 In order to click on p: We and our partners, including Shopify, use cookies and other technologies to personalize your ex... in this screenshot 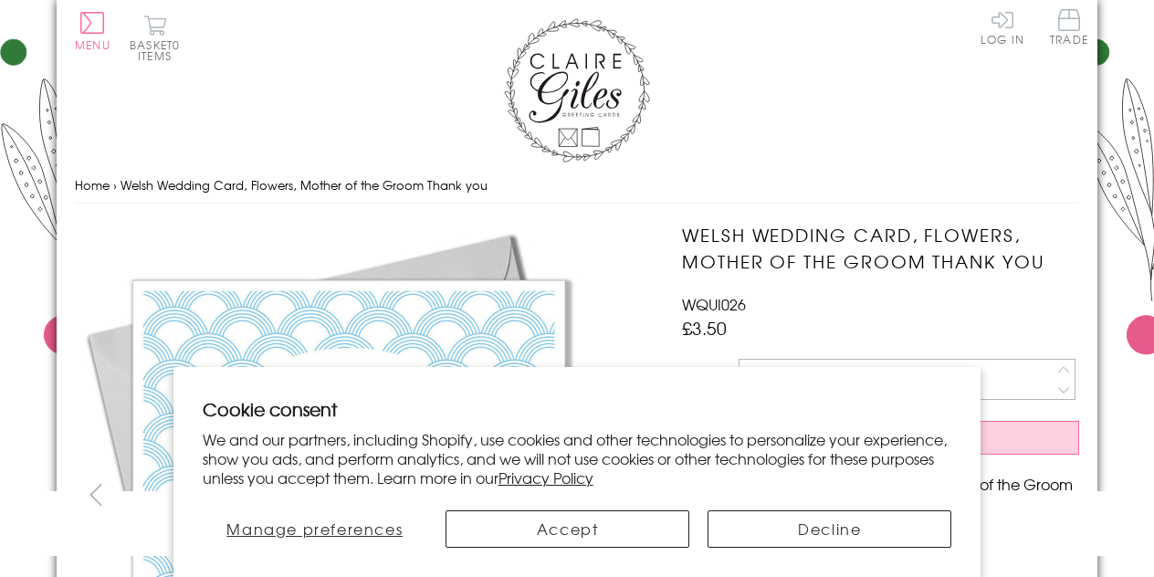, I will do `click(577, 458)`.